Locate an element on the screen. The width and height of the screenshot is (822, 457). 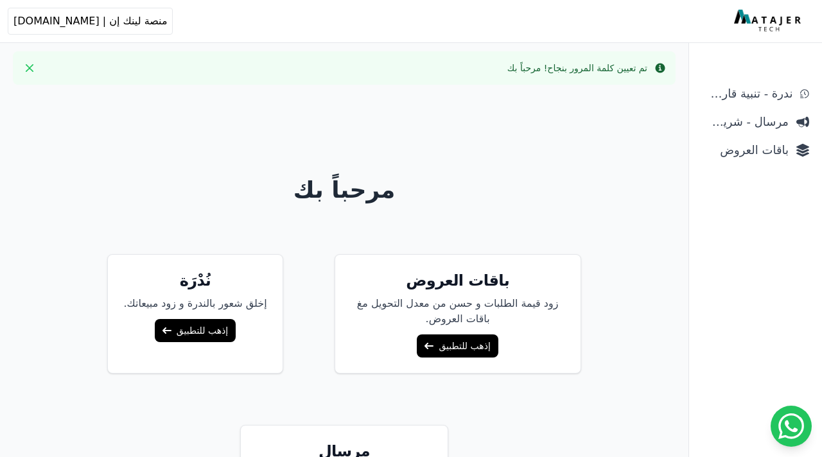
div: تم تعيين كلمة المرور بنجاح! مرحباً بك is located at coordinates (577, 68).